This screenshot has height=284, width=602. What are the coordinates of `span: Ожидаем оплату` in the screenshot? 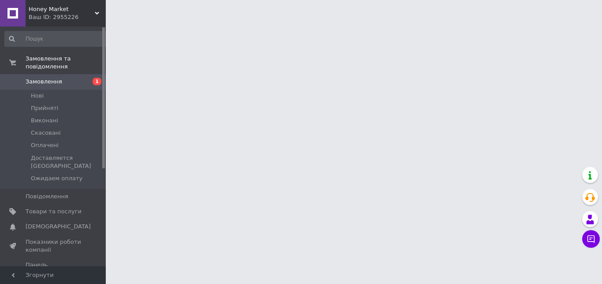 It's located at (56, 178).